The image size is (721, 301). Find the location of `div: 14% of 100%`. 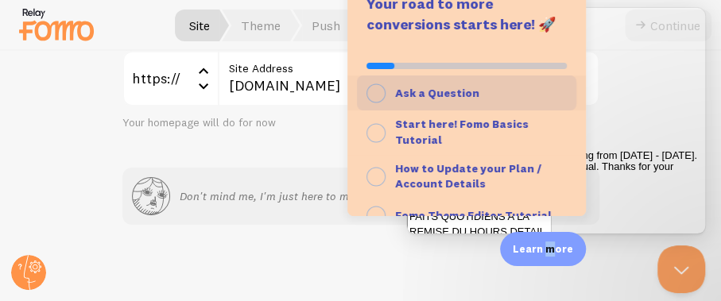

div: 14% of 100% is located at coordinates (467, 66).